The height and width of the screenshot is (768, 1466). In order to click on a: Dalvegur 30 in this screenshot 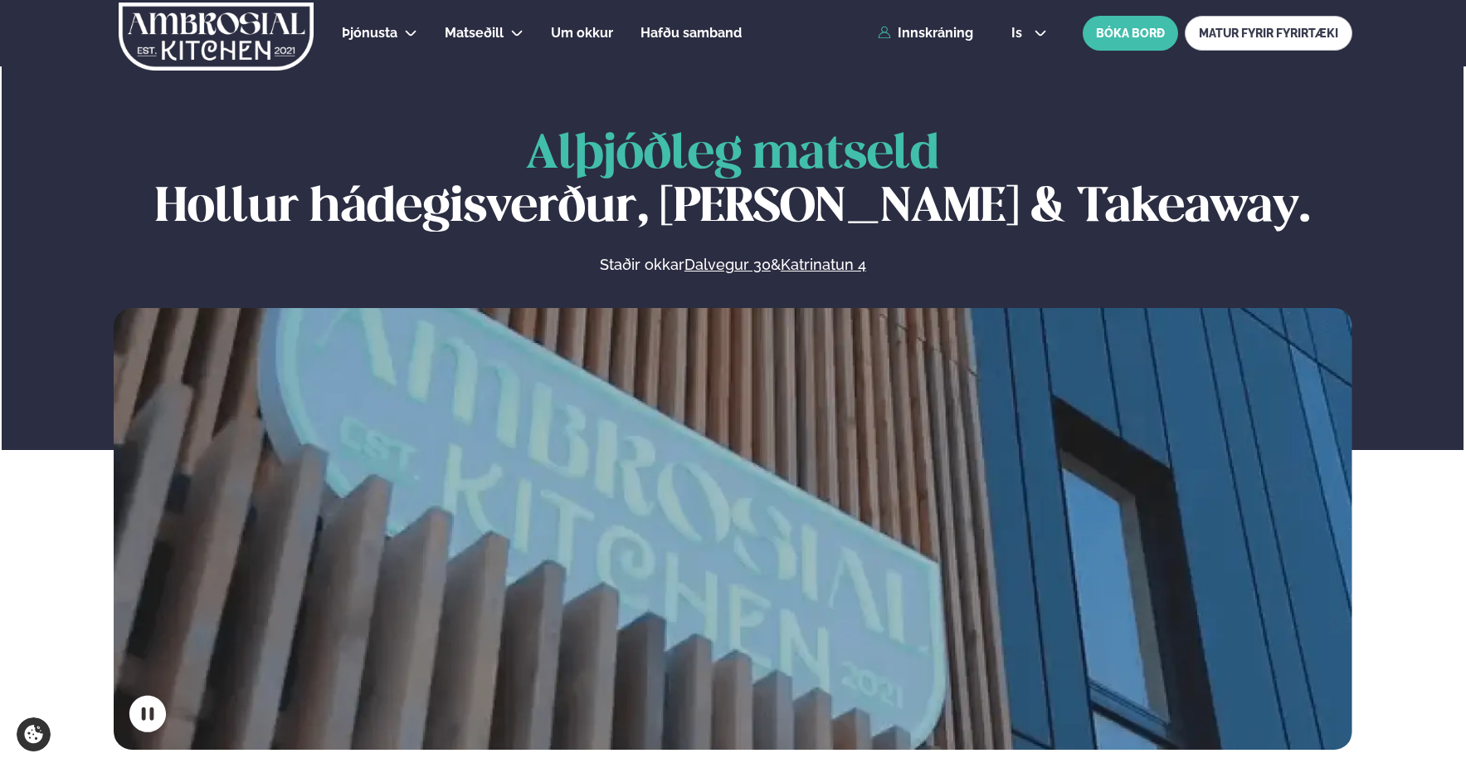, I will do `click(728, 265)`.